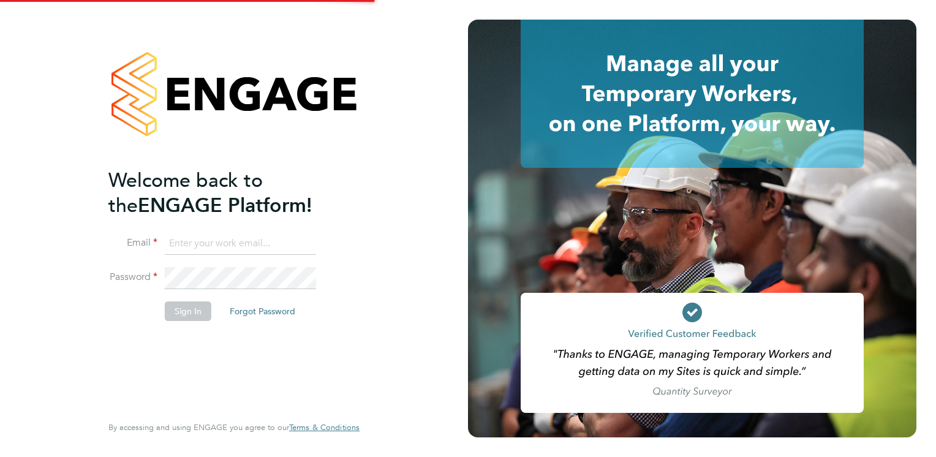  What do you see at coordinates (234, 427) in the screenshot?
I see `span: By accessing and using ENGAGE you agree to our` at bounding box center [234, 427].